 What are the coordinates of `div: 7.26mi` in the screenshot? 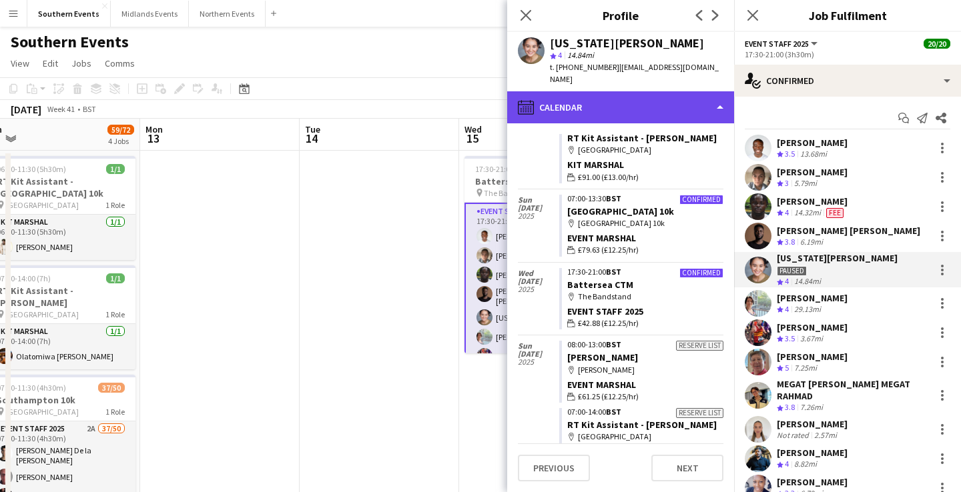 It's located at (811, 408).